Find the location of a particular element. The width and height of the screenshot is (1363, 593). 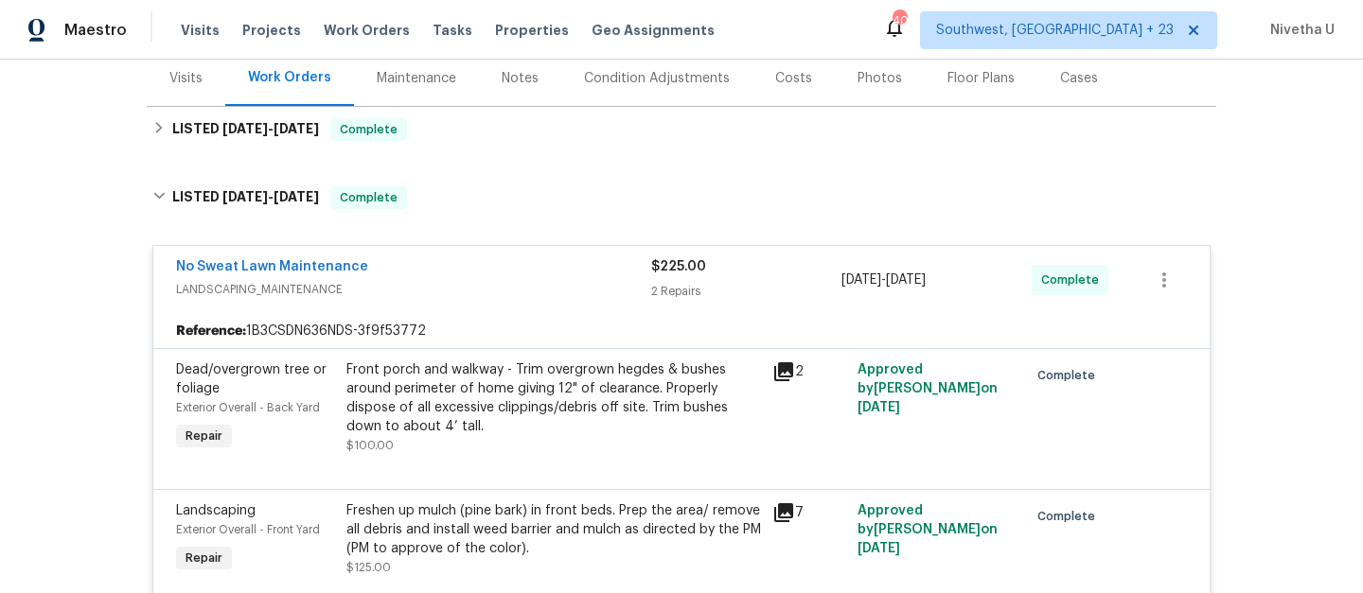

span: Geo Assignments is located at coordinates (653, 30).